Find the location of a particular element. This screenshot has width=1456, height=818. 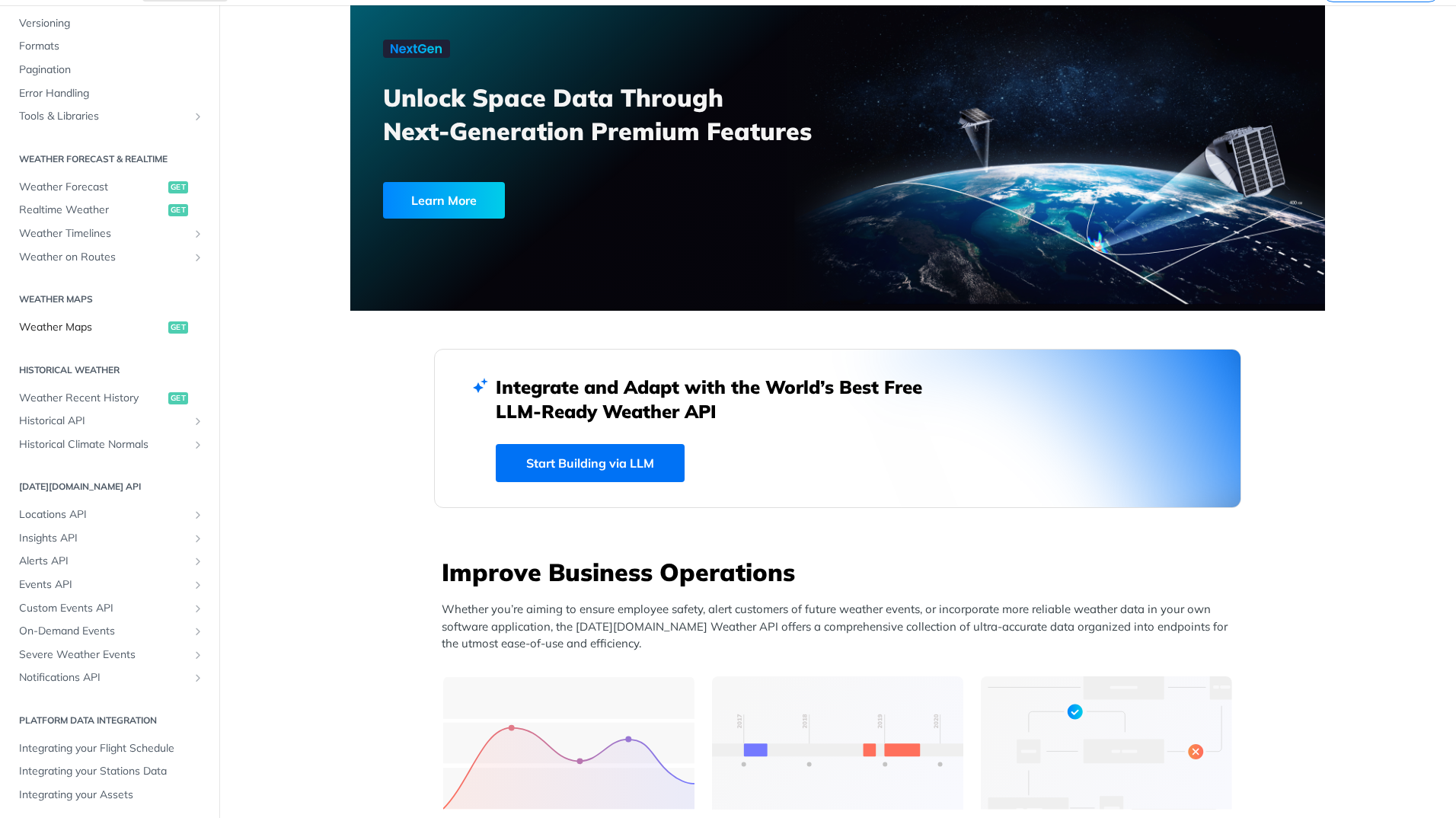

span: Historical Climate Normals is located at coordinates (104, 445).